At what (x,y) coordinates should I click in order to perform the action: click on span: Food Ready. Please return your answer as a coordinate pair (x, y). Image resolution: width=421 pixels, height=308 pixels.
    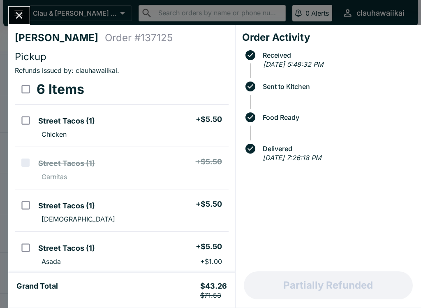
    Looking at the image, I should click on (336, 117).